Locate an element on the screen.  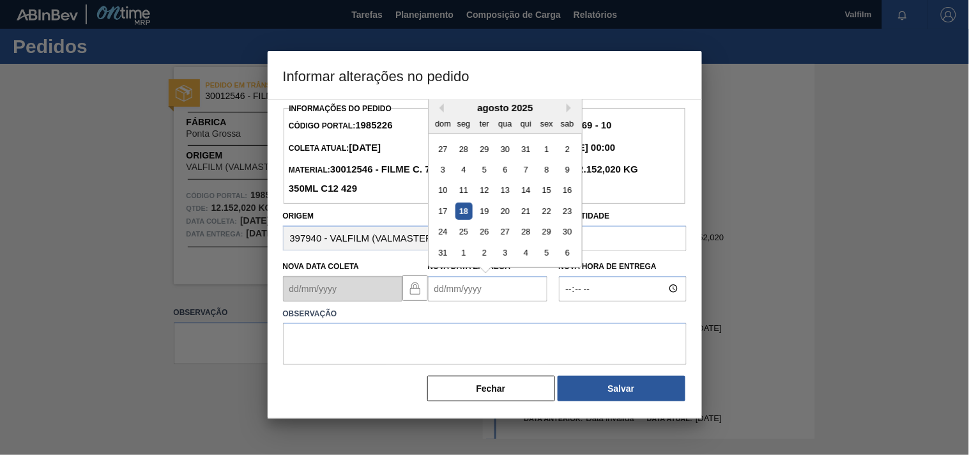
div: Choose terça-feira, 12 de agosto de 2025 is located at coordinates (484, 190).